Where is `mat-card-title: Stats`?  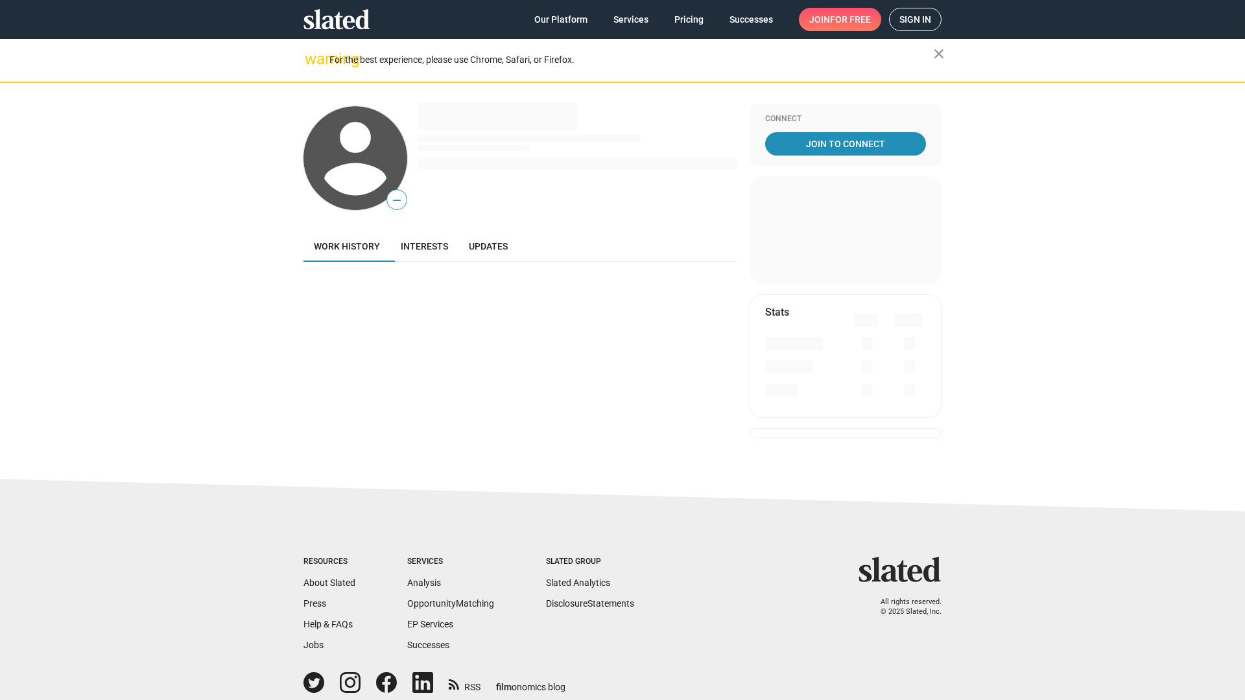
mat-card-title: Stats is located at coordinates (777, 312).